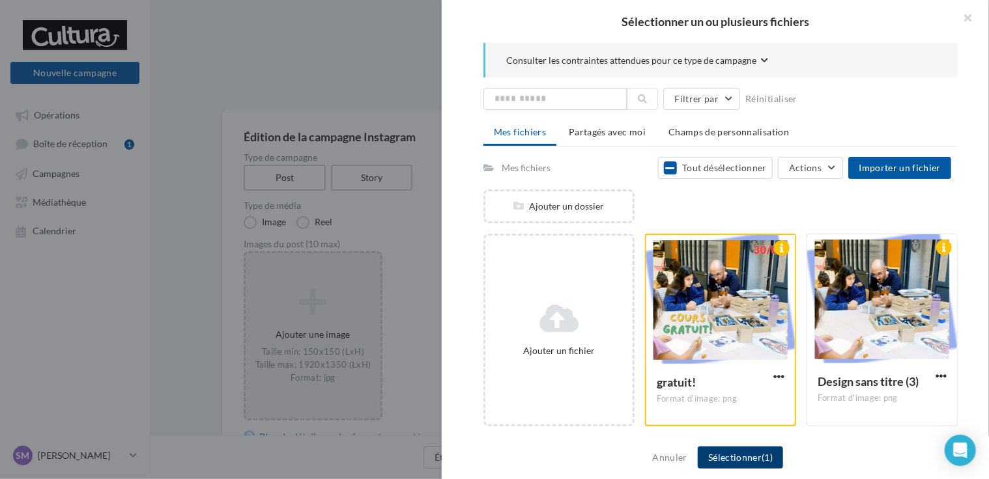 The height and width of the screenshot is (479, 989). What do you see at coordinates (868, 382) in the screenshot?
I see `span: Design sans titre (3)` at bounding box center [868, 382].